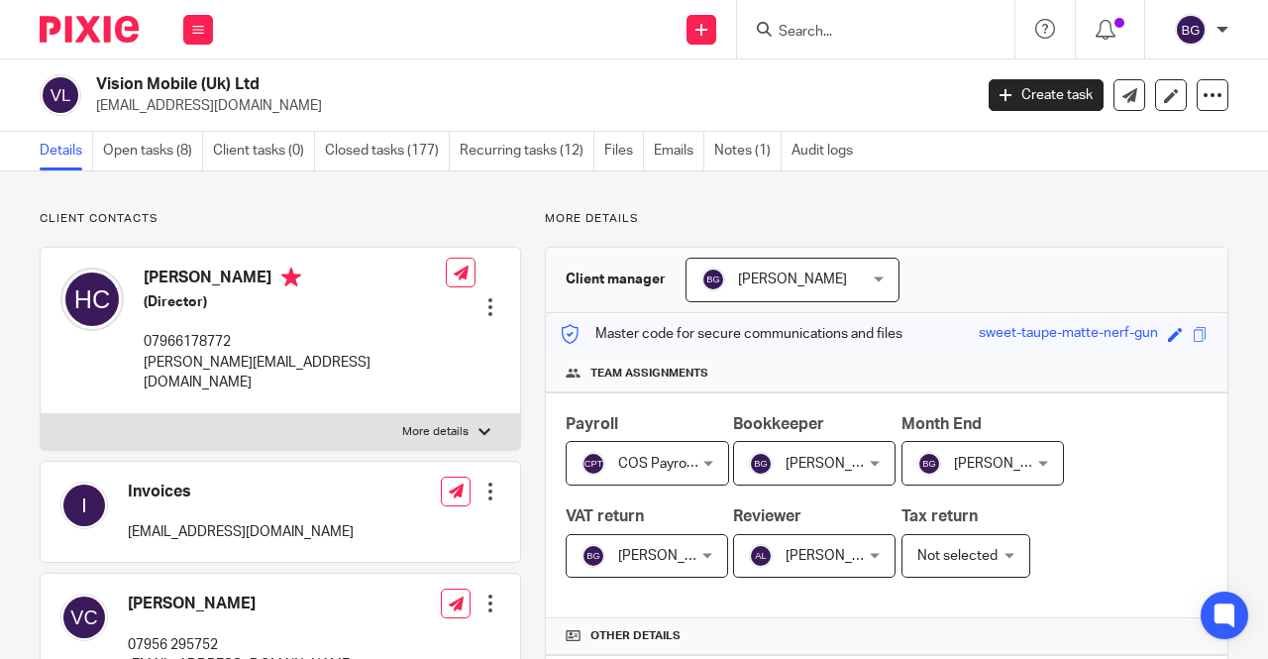 The image size is (1268, 659). I want to click on a: Details, so click(66, 151).